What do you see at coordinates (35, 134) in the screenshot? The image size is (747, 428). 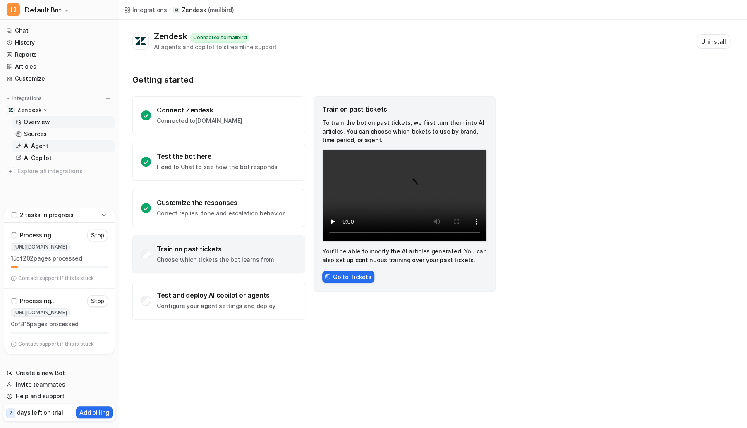 I see `p: Sources` at bounding box center [35, 134].